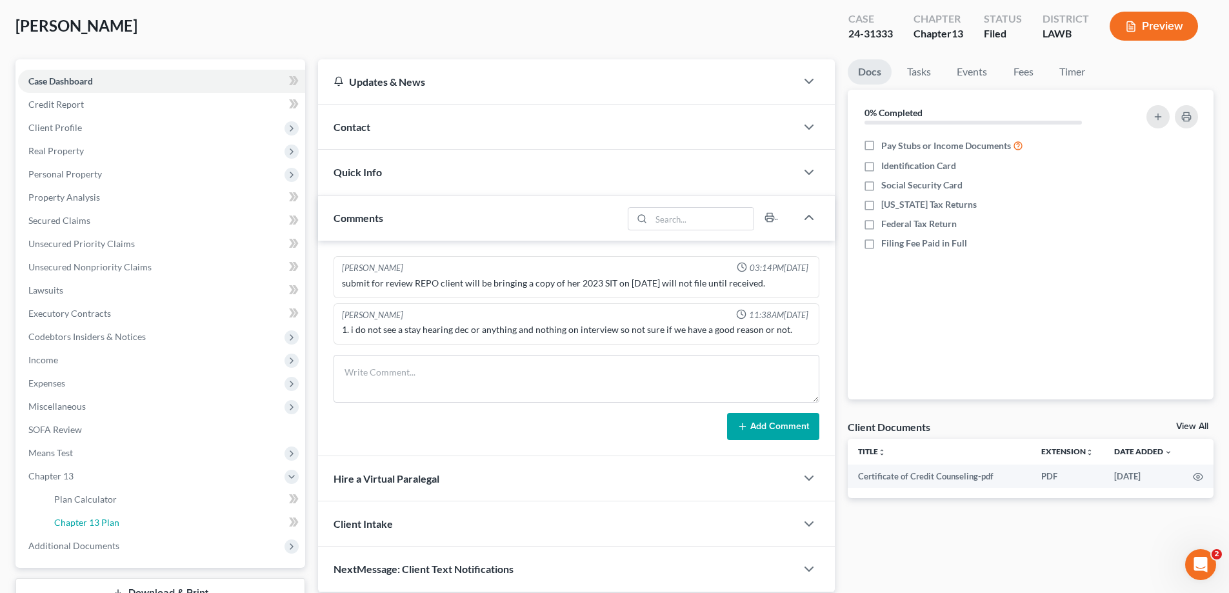  I want to click on strong: 0% Completed, so click(894, 112).